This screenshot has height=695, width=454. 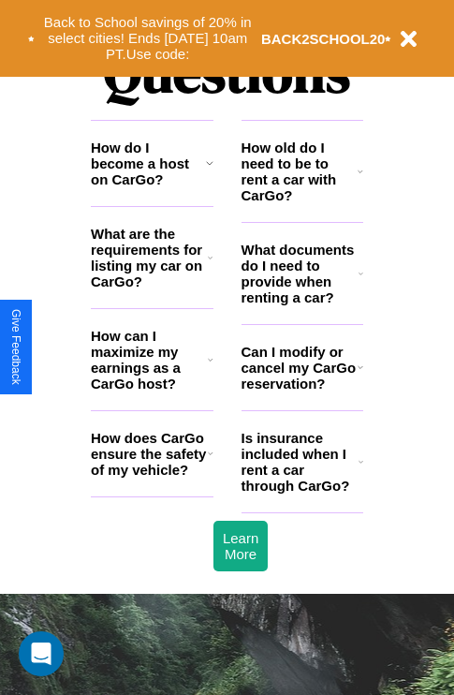 What do you see at coordinates (300, 367) in the screenshot?
I see `h3: Can I modify or cancel my CarGo reservation?` at bounding box center [300, 367].